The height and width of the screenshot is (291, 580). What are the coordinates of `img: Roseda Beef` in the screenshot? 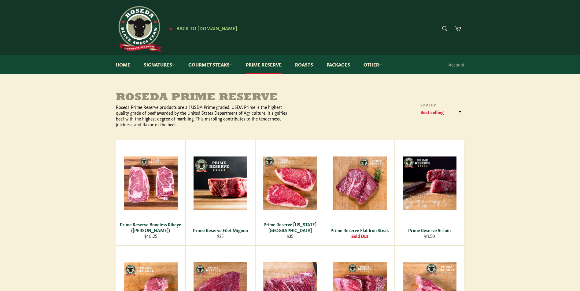 It's located at (139, 29).